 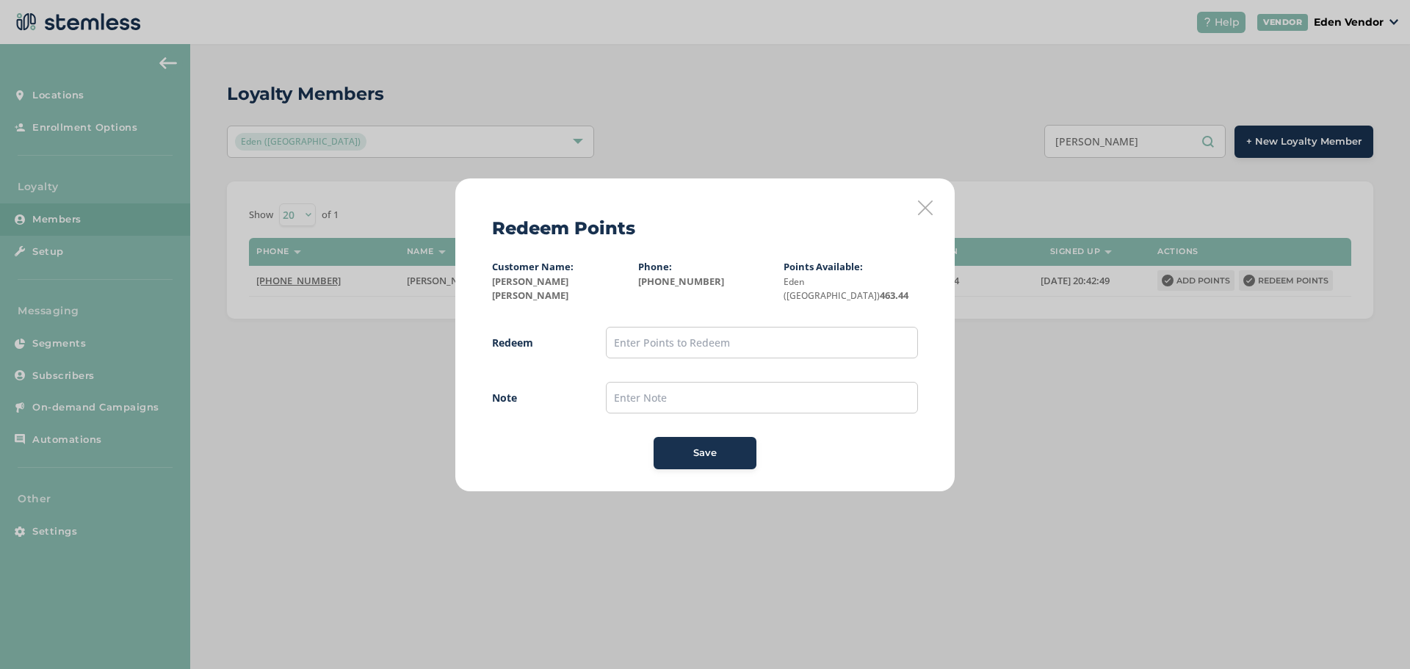 I want to click on input: Enter Note, so click(x=761, y=397).